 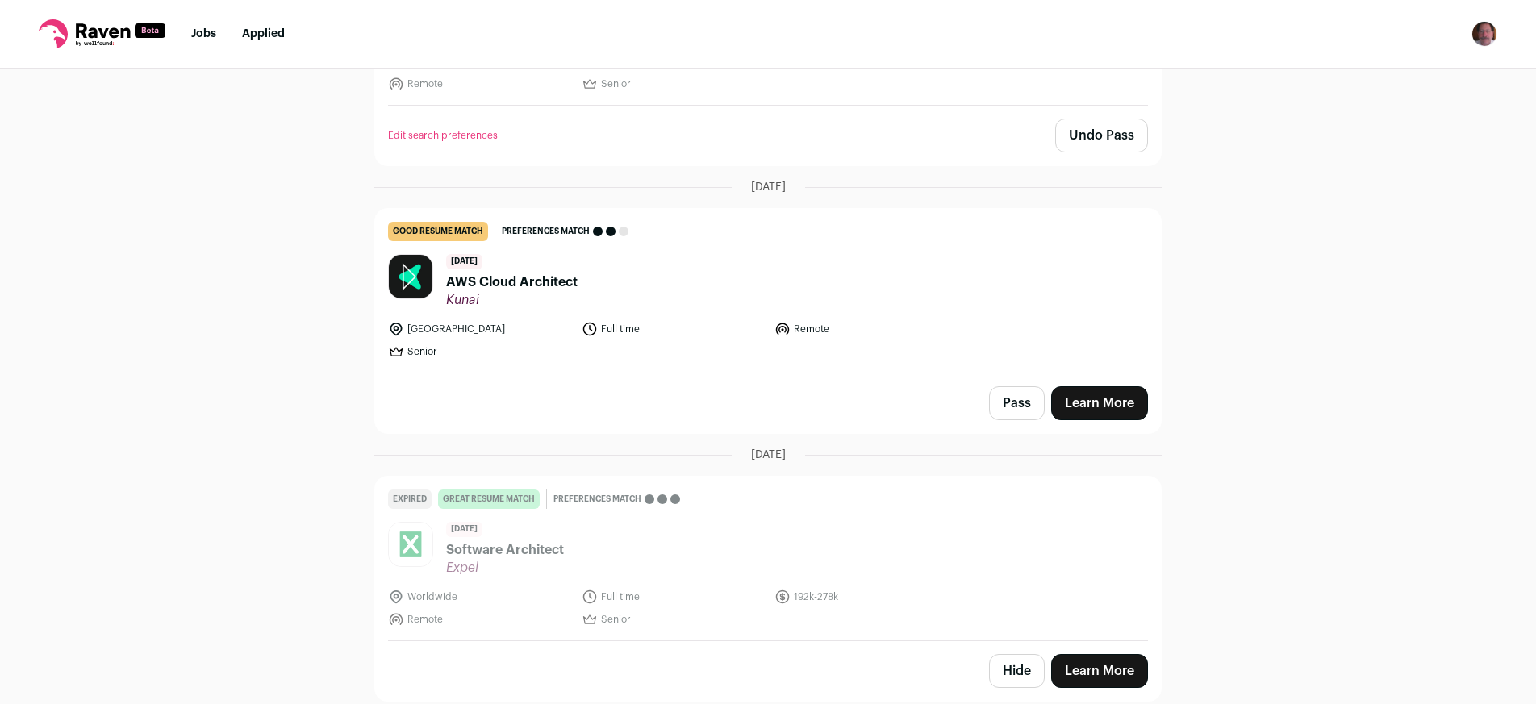 I want to click on button: Hide, so click(x=1017, y=671).